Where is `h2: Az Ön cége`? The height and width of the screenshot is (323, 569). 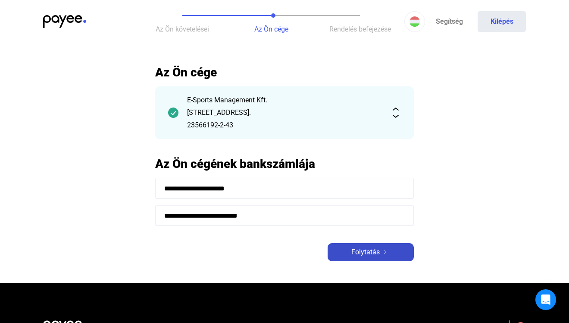 h2: Az Ön cége is located at coordinates (285, 72).